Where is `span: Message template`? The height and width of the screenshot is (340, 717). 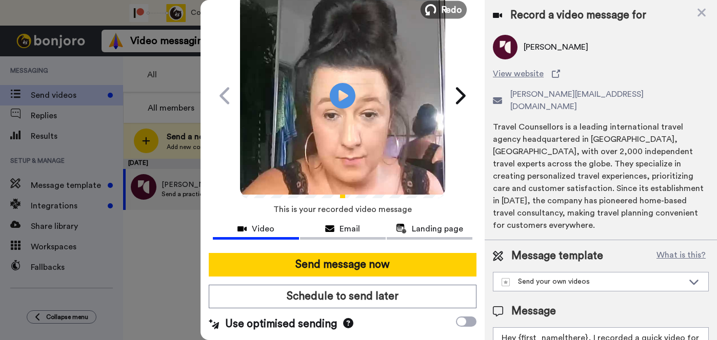
span: Message template is located at coordinates (557, 256).